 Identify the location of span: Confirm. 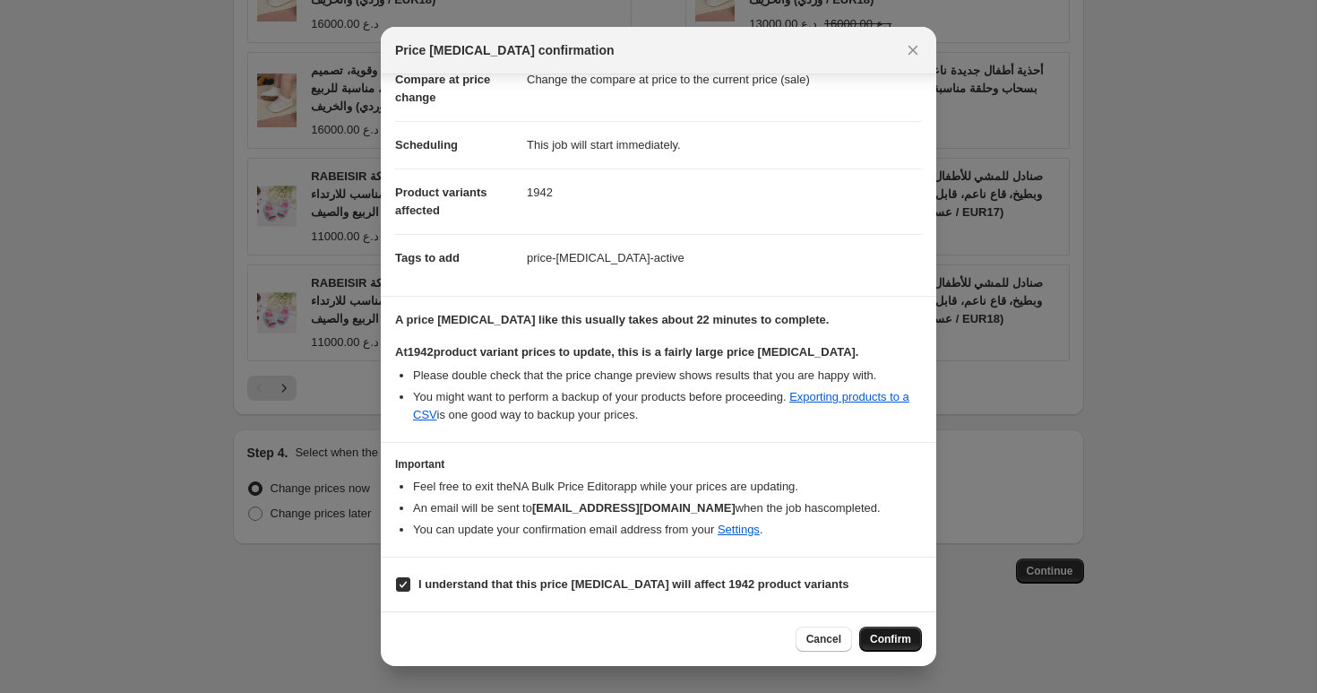
(891, 639).